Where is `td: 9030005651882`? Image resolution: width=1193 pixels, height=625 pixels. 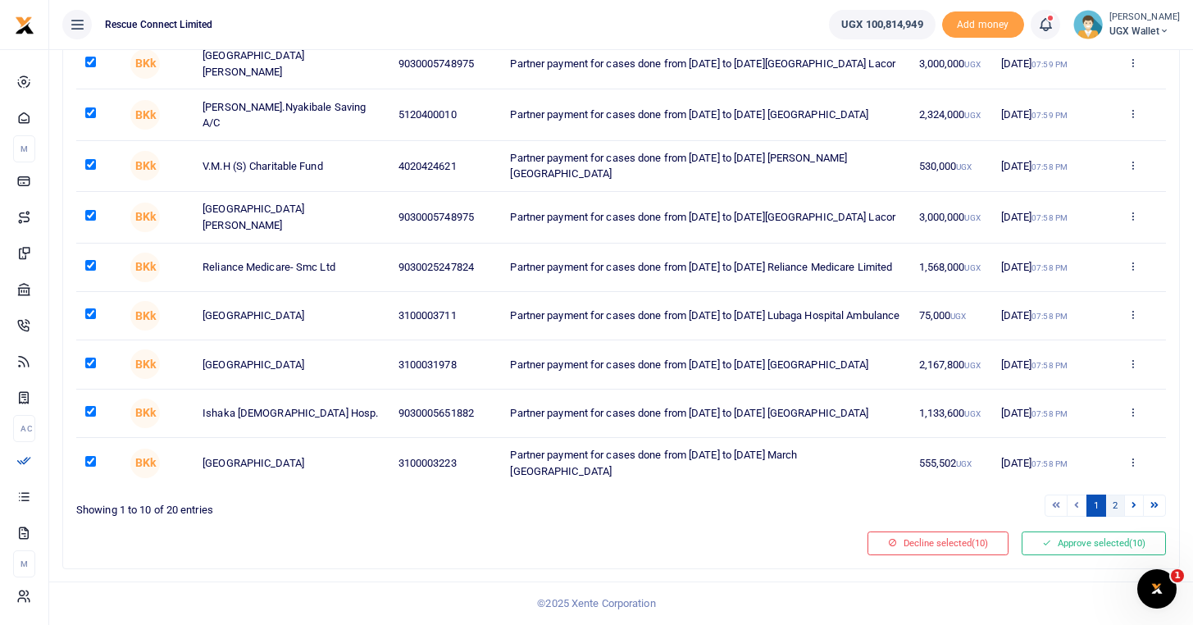 td: 9030005651882 is located at coordinates (444, 413).